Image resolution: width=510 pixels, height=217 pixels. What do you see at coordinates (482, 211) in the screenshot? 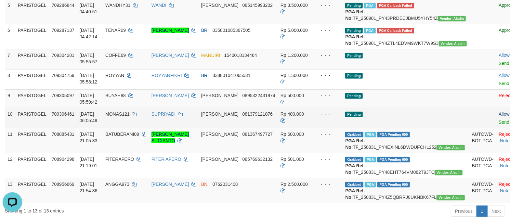
I see `a: 1` at bounding box center [482, 211].